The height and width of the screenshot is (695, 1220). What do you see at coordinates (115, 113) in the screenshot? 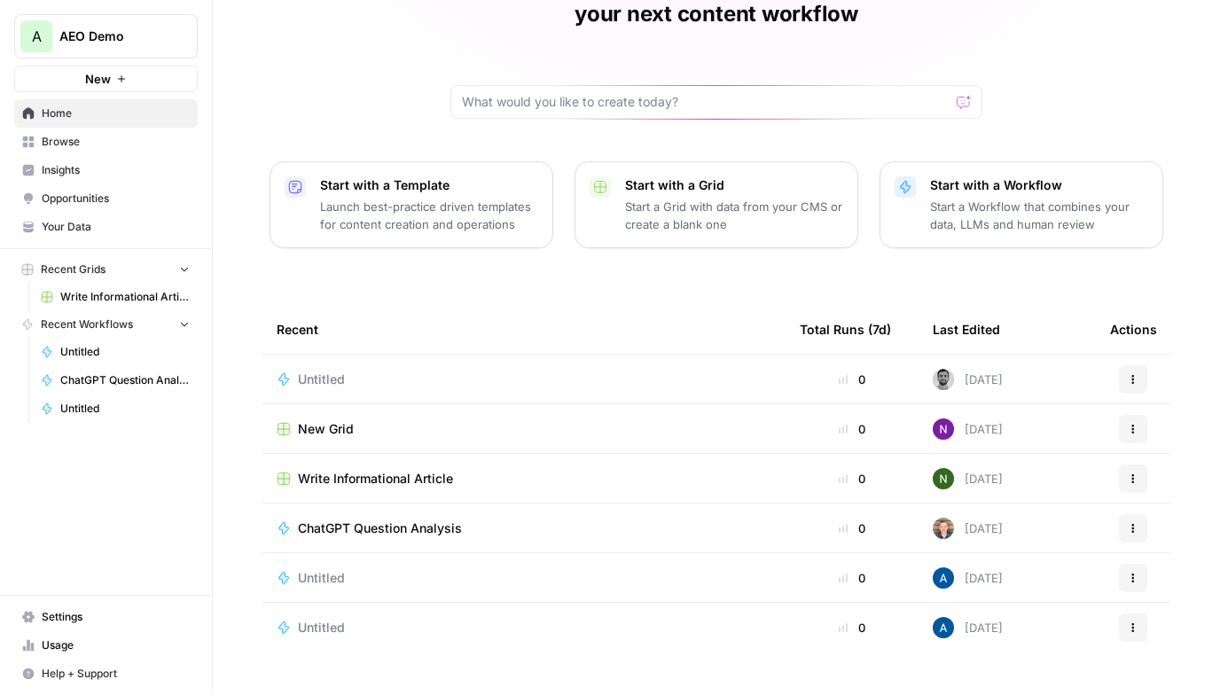
I see `span: Home` at bounding box center [115, 113].